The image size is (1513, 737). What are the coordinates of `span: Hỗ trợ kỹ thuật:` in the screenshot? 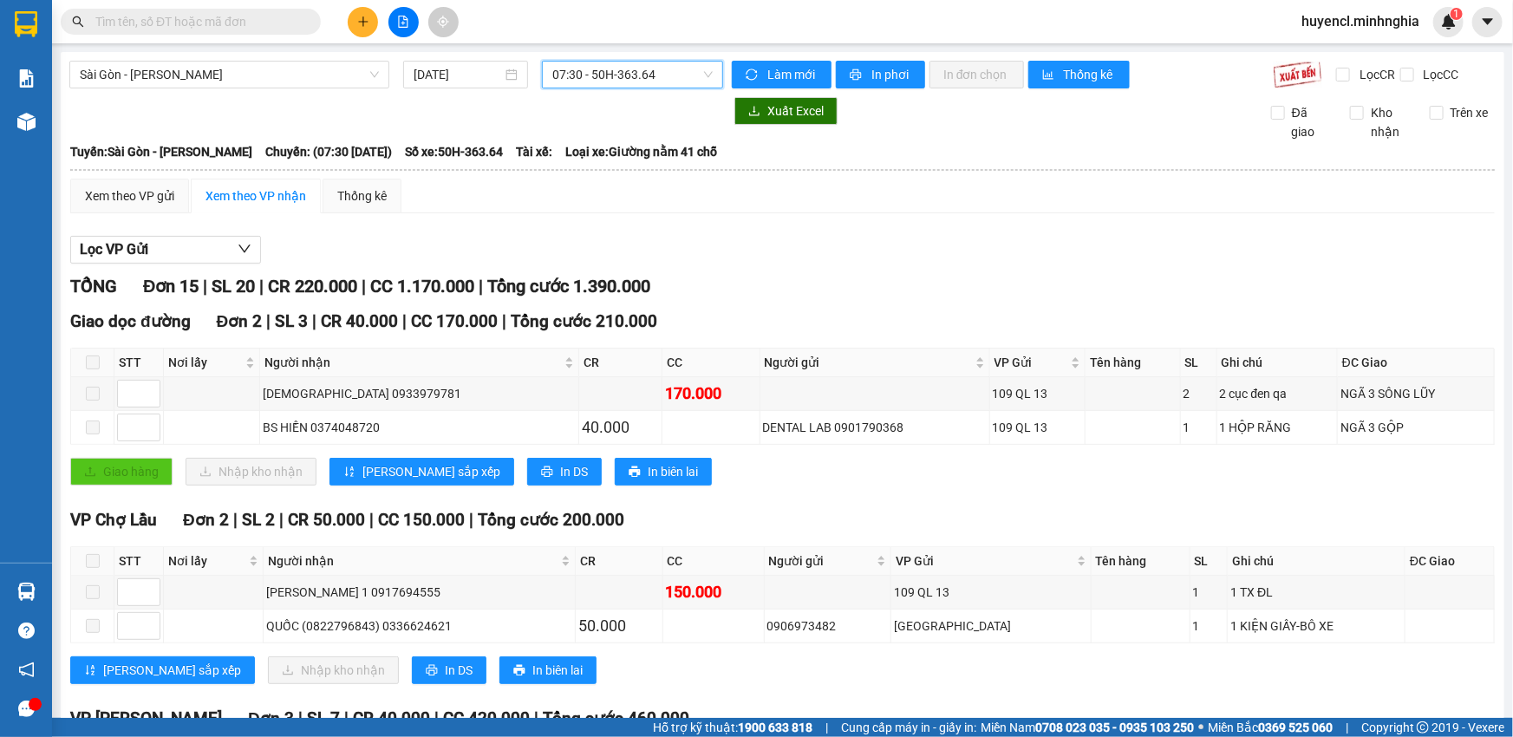 It's located at (733, 728).